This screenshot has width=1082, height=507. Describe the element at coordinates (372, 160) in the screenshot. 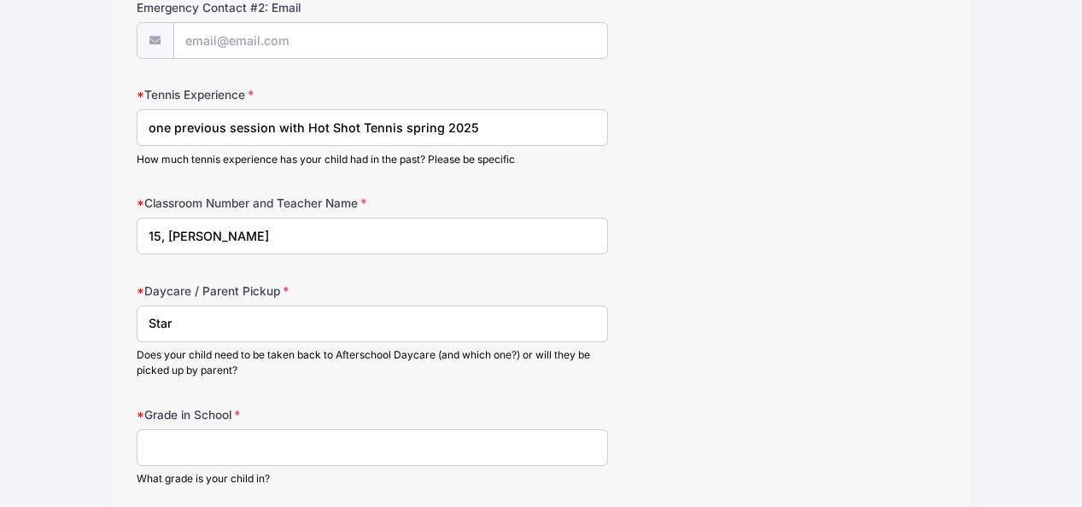

I see `div: How much tennis experience has your child had in the past? Please be specific` at that location.